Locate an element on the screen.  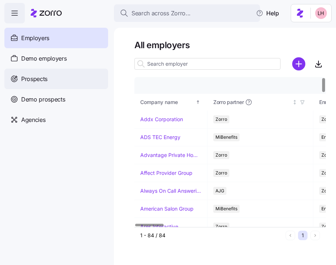
button: 1 is located at coordinates (303, 235).